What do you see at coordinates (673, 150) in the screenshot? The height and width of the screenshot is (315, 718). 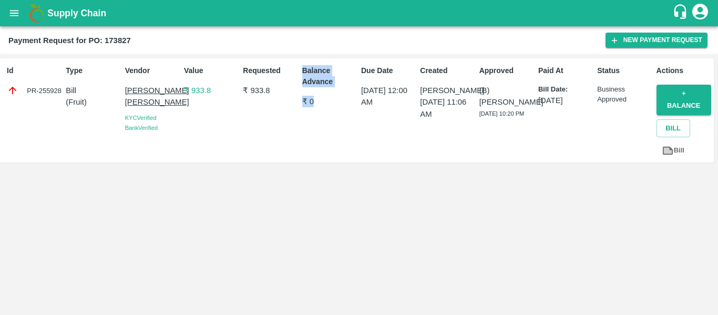 I see `a: Bill` at bounding box center [673, 150].